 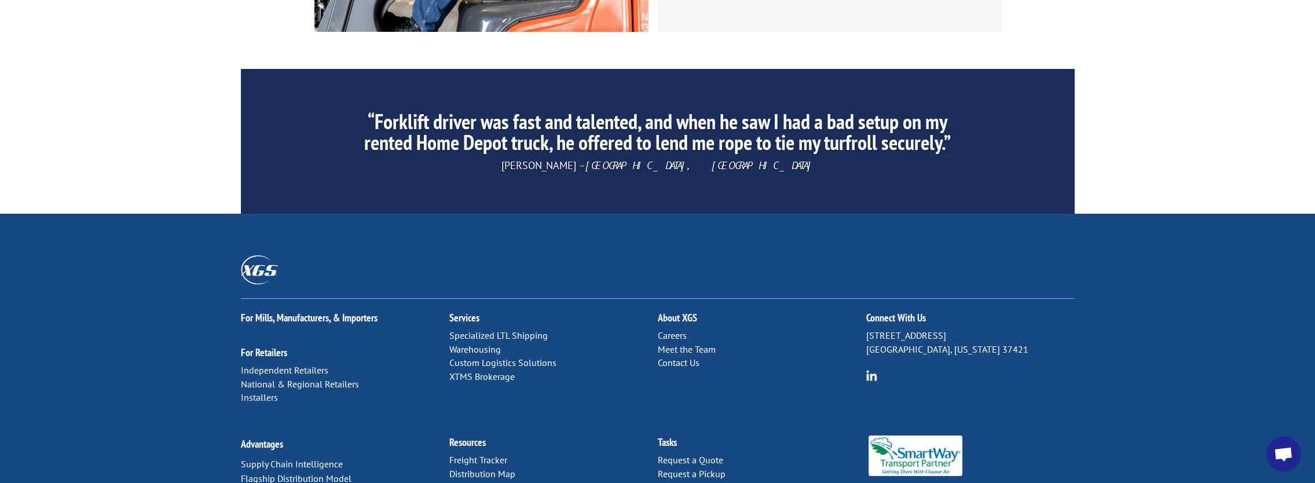 What do you see at coordinates (467, 442) in the screenshot?
I see `a: Resources` at bounding box center [467, 442].